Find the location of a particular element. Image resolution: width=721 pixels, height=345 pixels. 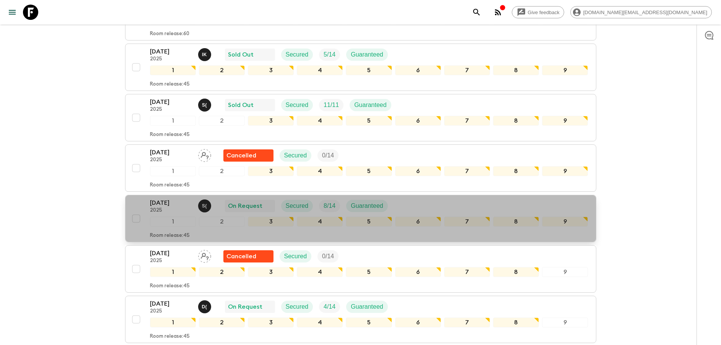

span: I Komang Purnayasa is located at coordinates (205, 54).